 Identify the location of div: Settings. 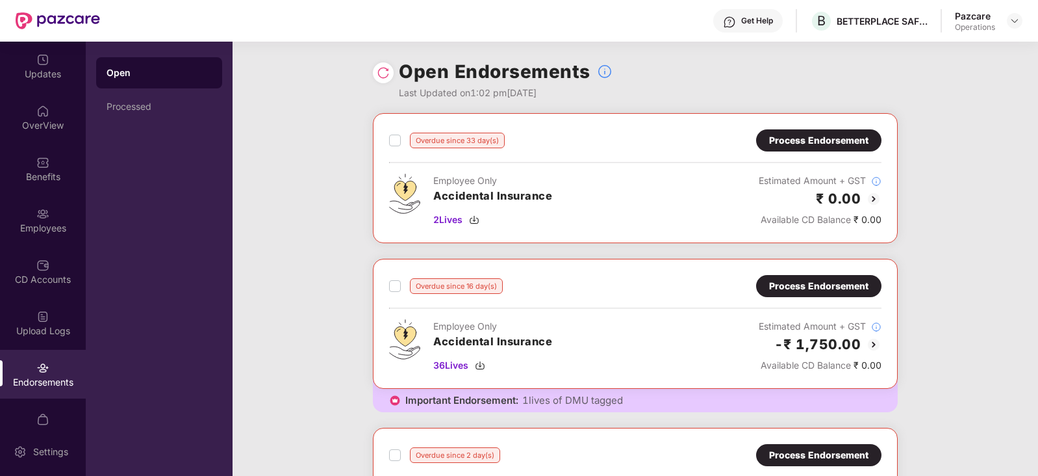
(51, 452).